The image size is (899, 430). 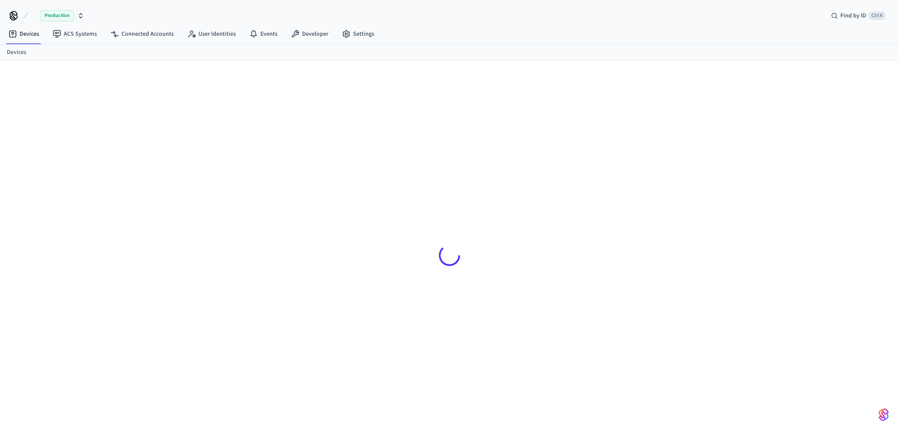 I want to click on img: SeamLogoGradient.69752ec5.svg, so click(x=883, y=414).